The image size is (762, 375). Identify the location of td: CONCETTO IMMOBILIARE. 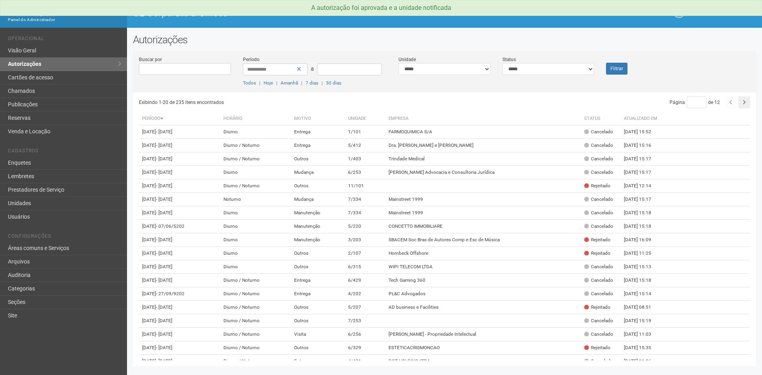
(483, 227).